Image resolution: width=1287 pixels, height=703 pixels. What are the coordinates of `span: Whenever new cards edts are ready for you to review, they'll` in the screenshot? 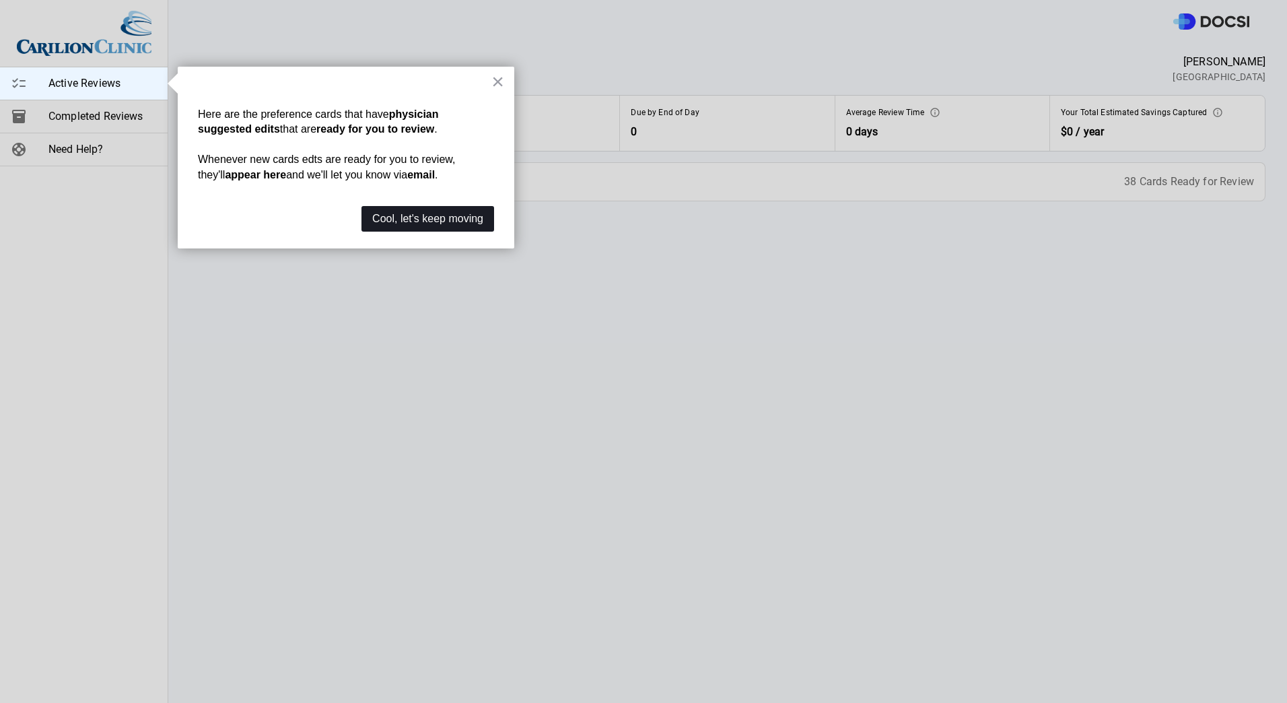 It's located at (328, 166).